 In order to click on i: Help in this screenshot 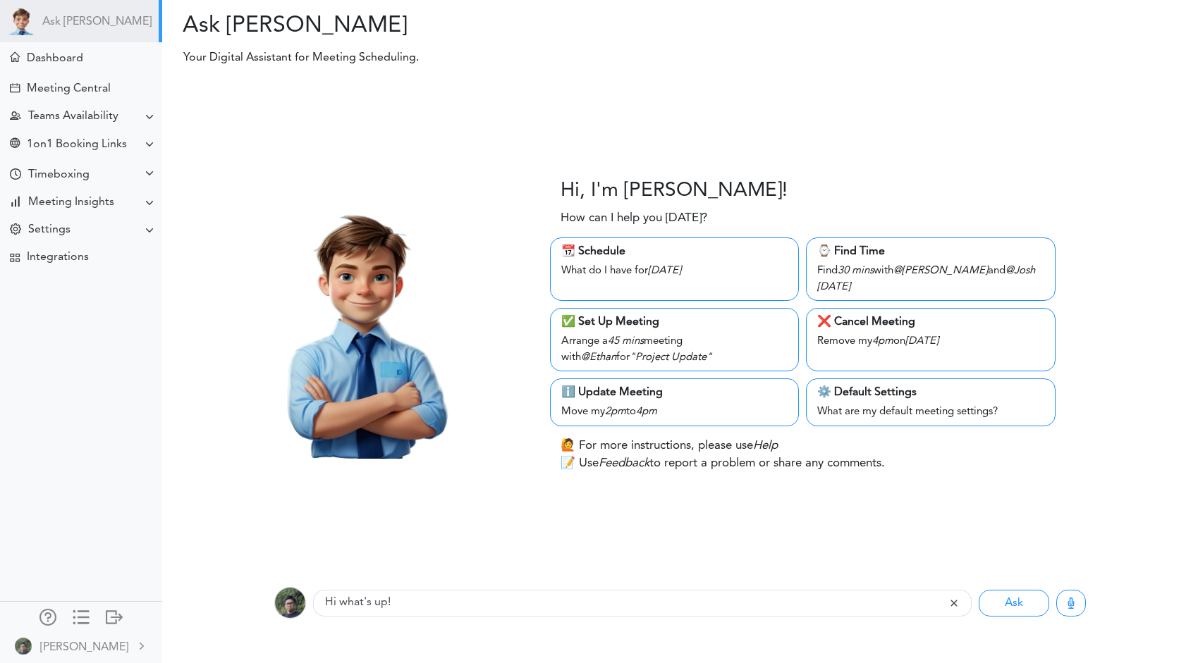, I will do `click(765, 446)`.